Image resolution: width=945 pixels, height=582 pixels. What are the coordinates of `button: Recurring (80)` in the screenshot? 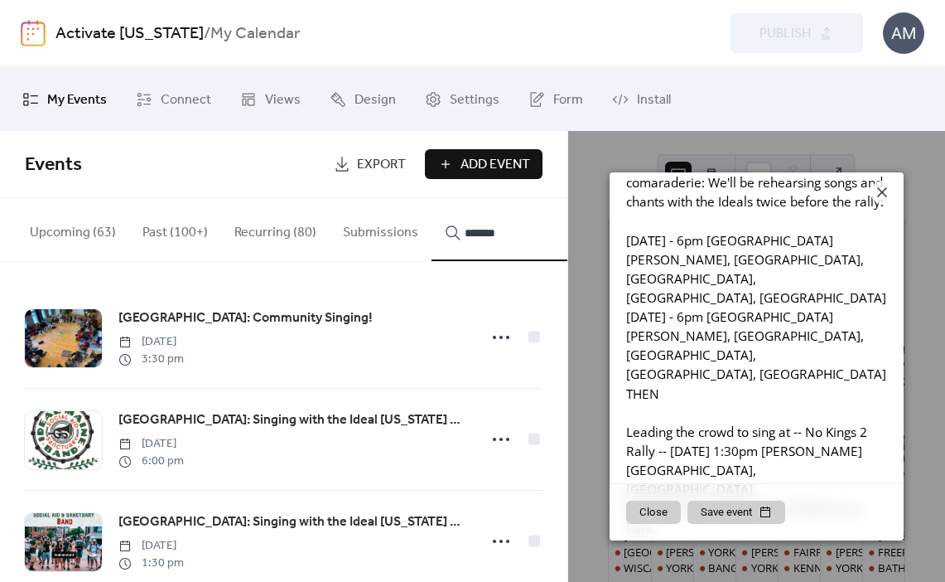 It's located at (275, 229).